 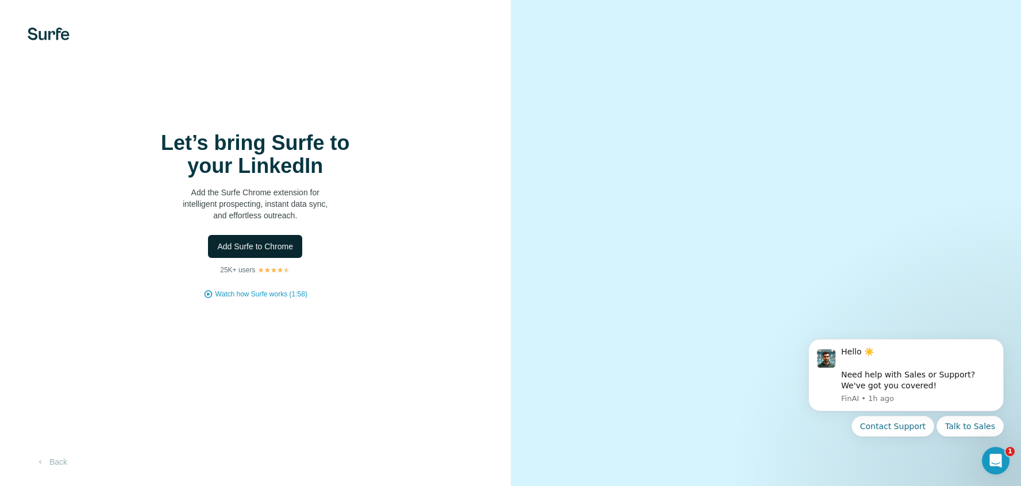 I want to click on div: Hello ☀️ ​ Need help with Sales or Support? We've got you covered!, so click(x=127, y=44).